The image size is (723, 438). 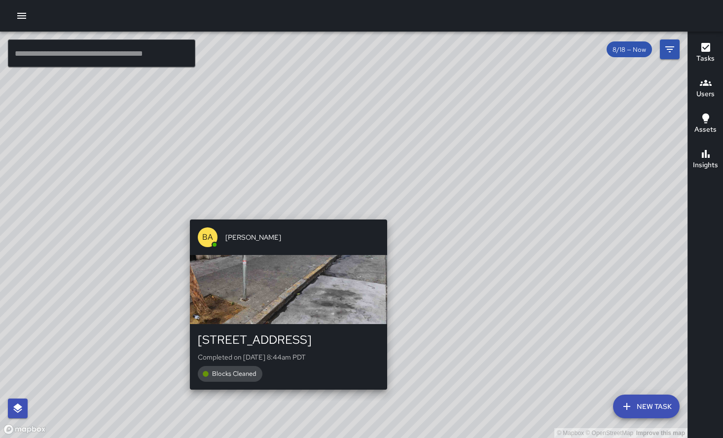 I want to click on button: Tasks, so click(x=705, y=53).